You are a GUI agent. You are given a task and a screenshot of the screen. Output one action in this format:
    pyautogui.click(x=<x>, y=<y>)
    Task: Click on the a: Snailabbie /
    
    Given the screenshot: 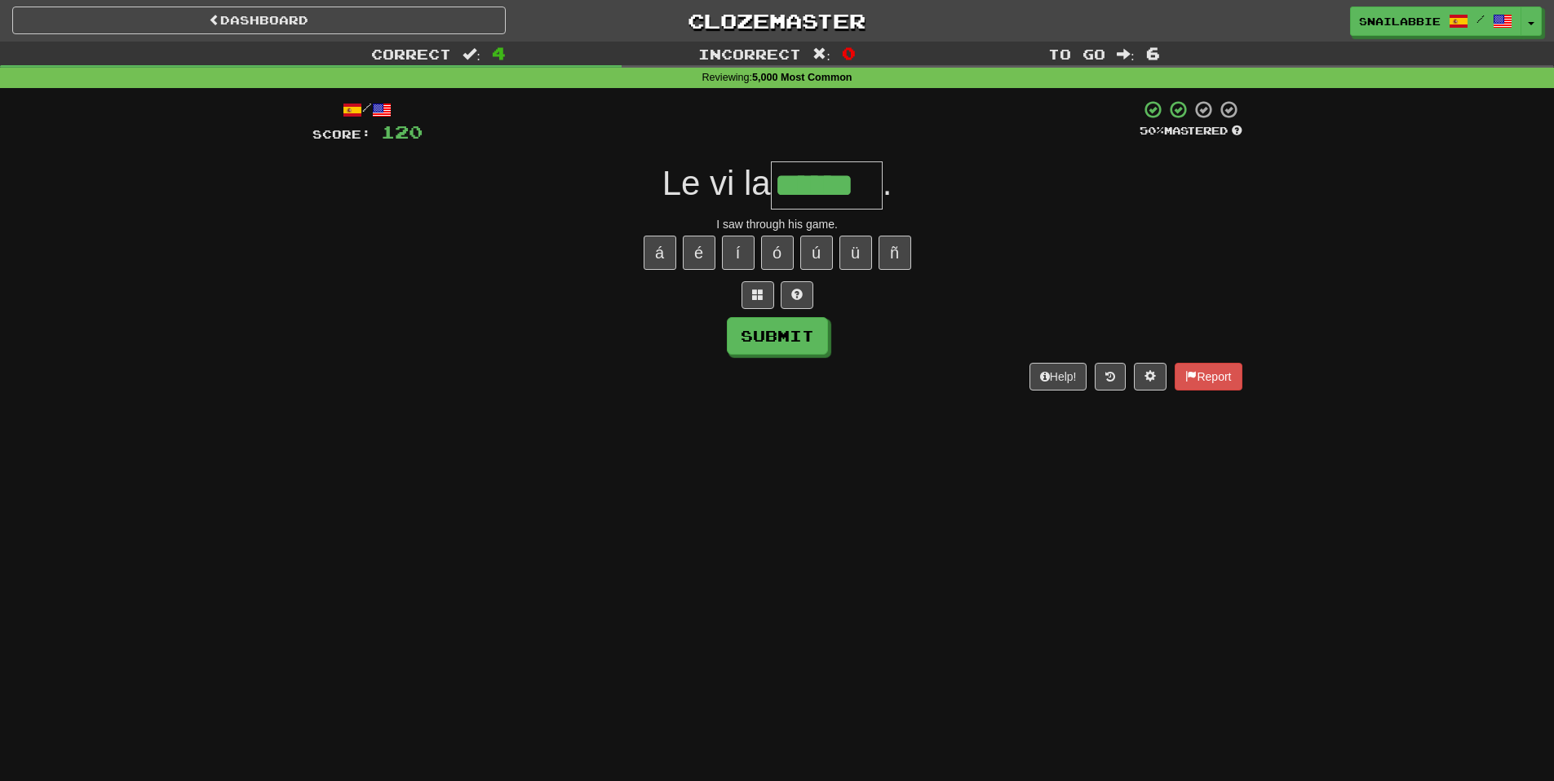 What is the action you would take?
    pyautogui.click(x=1435, y=21)
    